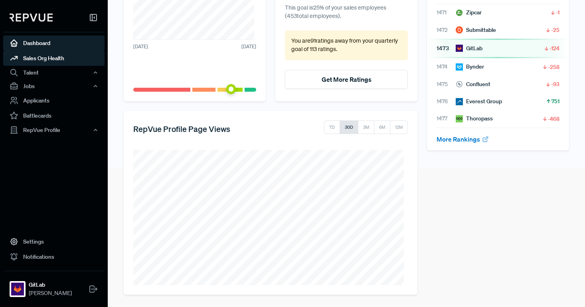 Image resolution: width=585 pixels, height=307 pixels. What do you see at coordinates (446, 84) in the screenshot?
I see `span: 1475` at bounding box center [446, 84].